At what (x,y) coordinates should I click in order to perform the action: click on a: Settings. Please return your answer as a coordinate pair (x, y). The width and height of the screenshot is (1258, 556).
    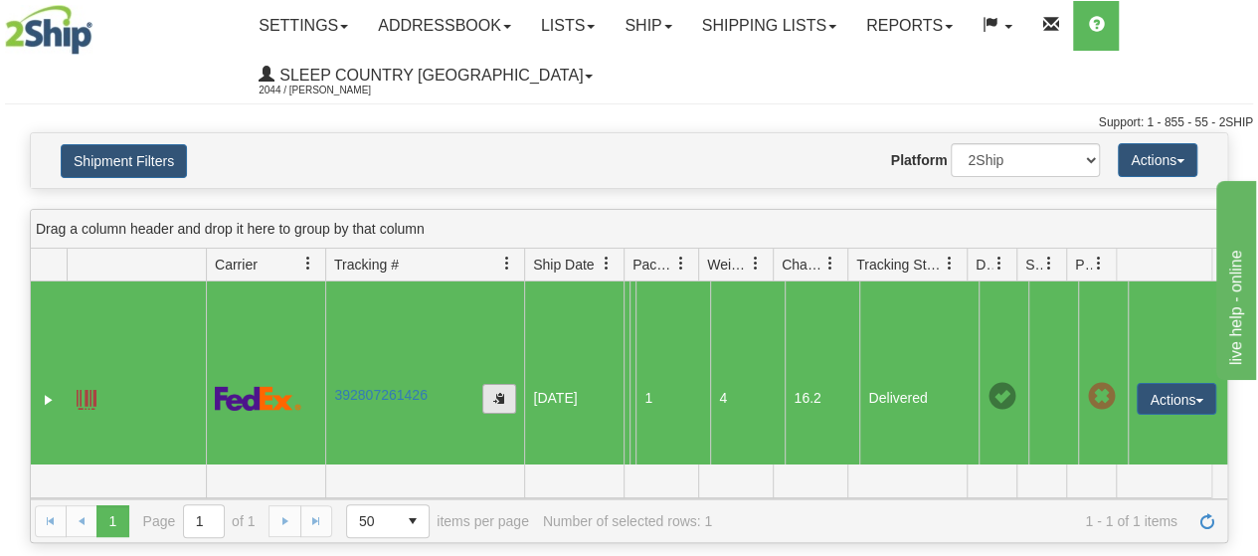
    Looking at the image, I should click on (303, 26).